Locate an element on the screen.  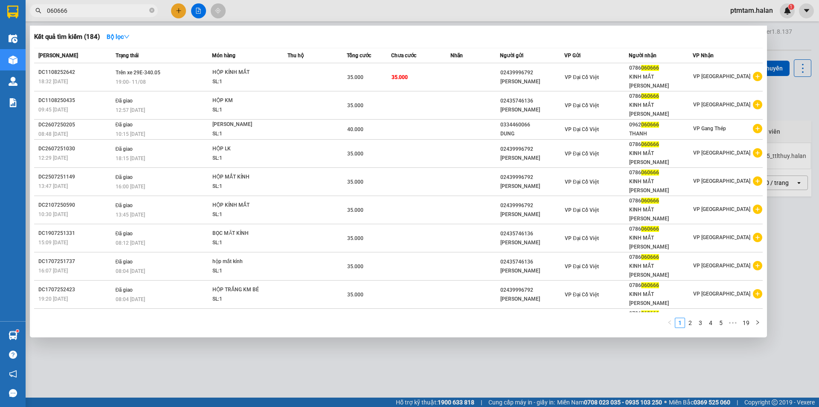
span: Trạng thái is located at coordinates (127, 55).